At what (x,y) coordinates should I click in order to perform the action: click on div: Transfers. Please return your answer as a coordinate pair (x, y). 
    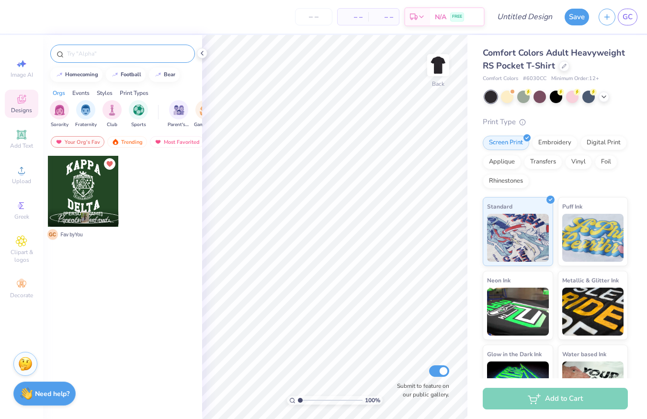
    Looking at the image, I should click on (543, 162).